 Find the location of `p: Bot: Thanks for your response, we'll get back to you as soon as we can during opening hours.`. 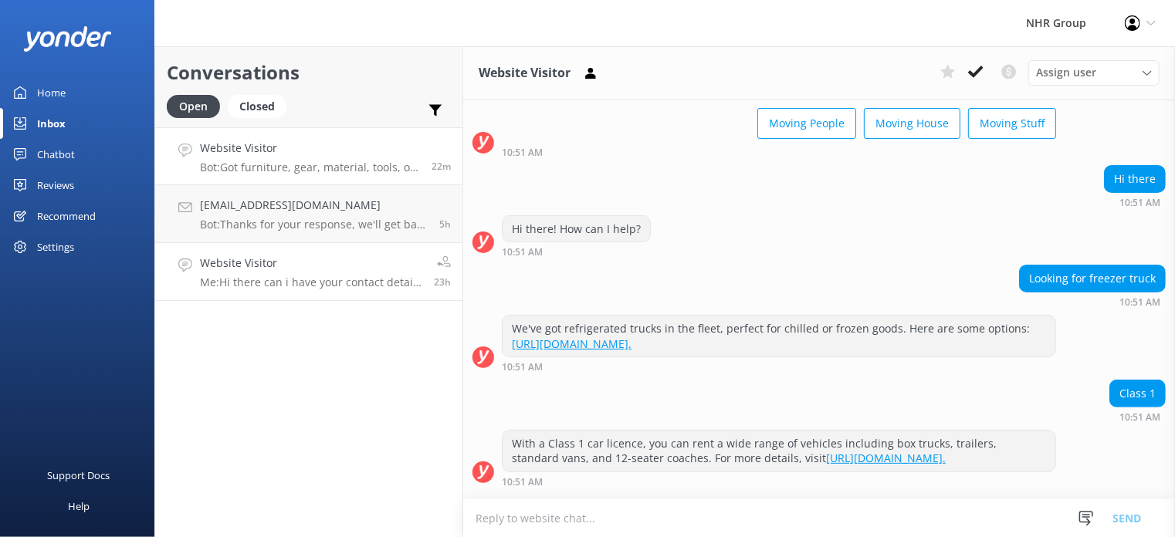

p: Bot: Thanks for your response, we'll get back to you as soon as we can during opening hours. is located at coordinates (313, 225).